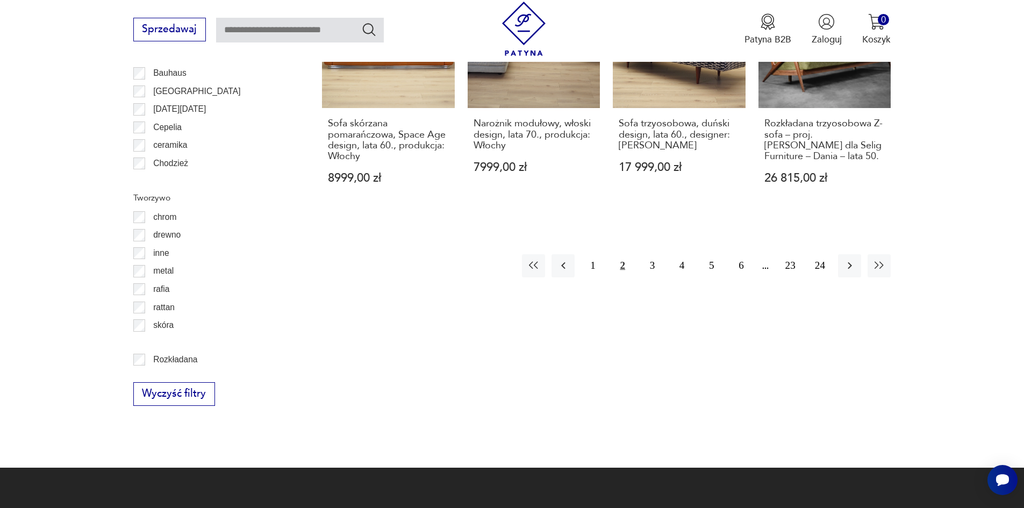 The height and width of the screenshot is (508, 1024). I want to click on div: 0, so click(883, 19).